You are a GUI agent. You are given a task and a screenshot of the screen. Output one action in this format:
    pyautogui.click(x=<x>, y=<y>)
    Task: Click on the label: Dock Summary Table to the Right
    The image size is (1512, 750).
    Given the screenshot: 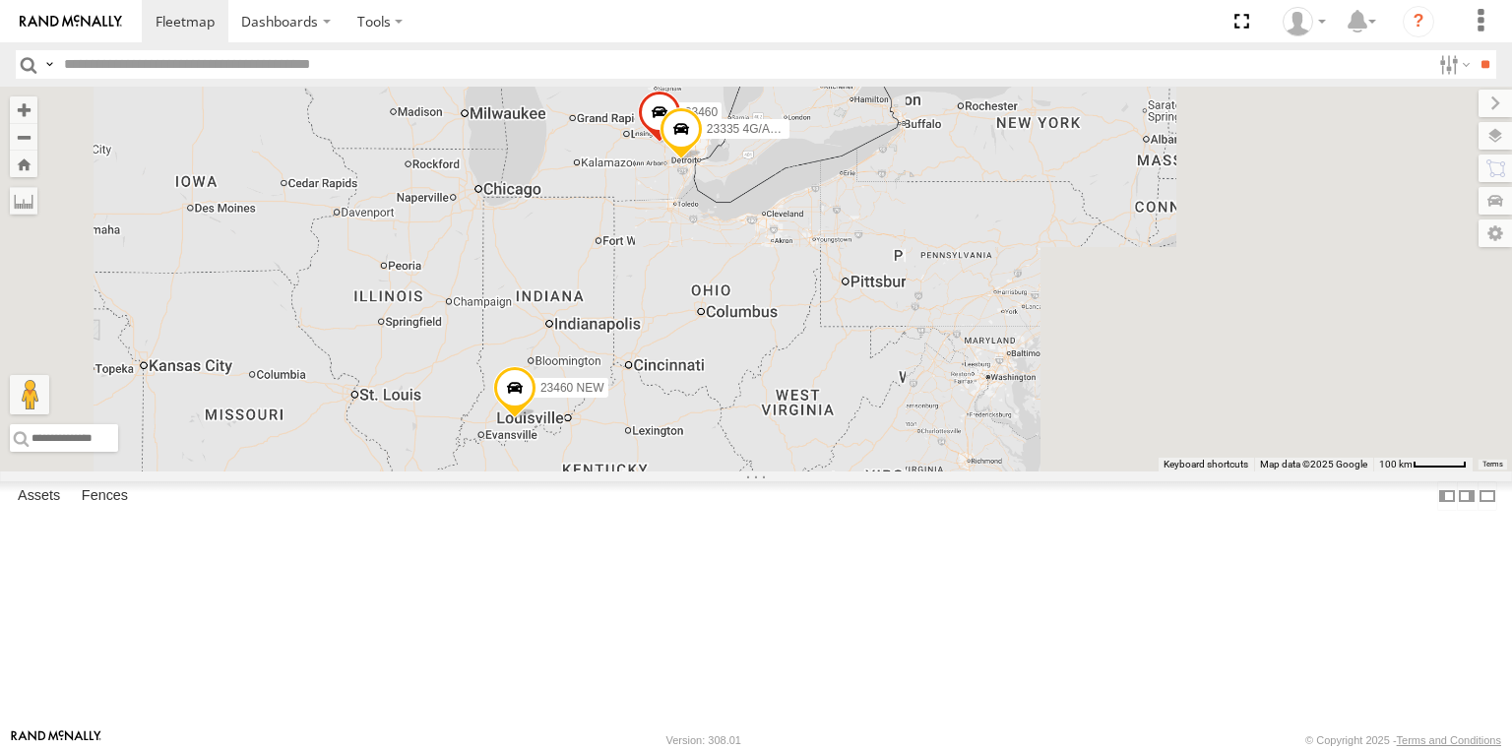 What is the action you would take?
    pyautogui.click(x=1467, y=495)
    